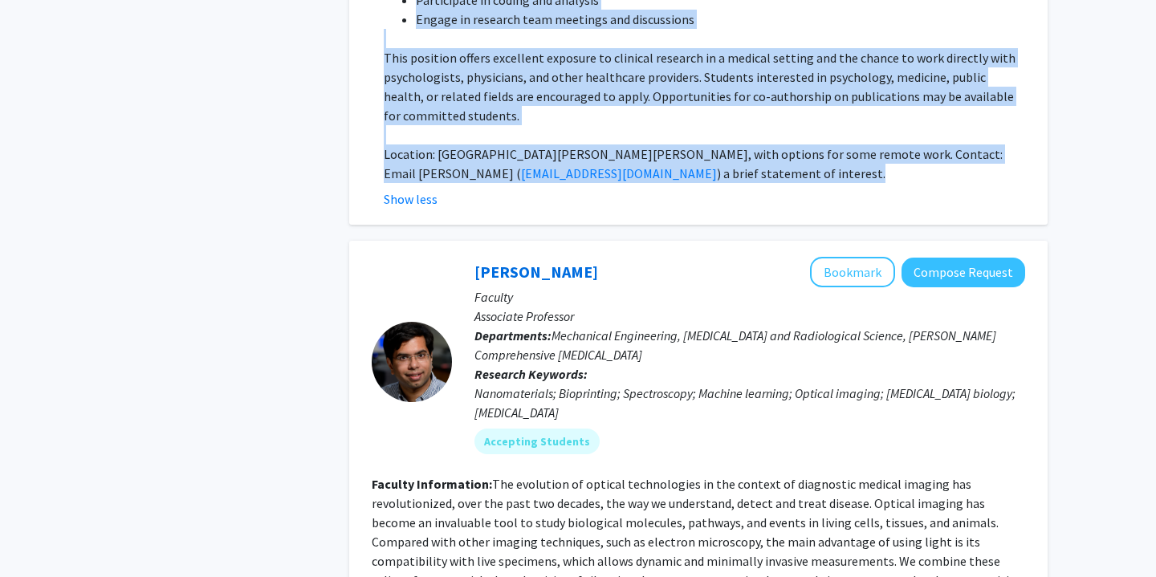 The width and height of the screenshot is (1156, 577). I want to click on p: This position offers excellent exposure to clinical research in a medical setting and the chance ..., so click(704, 87).